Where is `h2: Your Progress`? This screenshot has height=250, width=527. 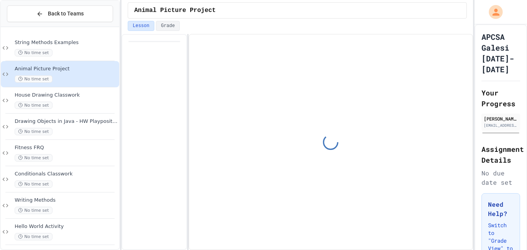
h2: Your Progress is located at coordinates (501, 98).